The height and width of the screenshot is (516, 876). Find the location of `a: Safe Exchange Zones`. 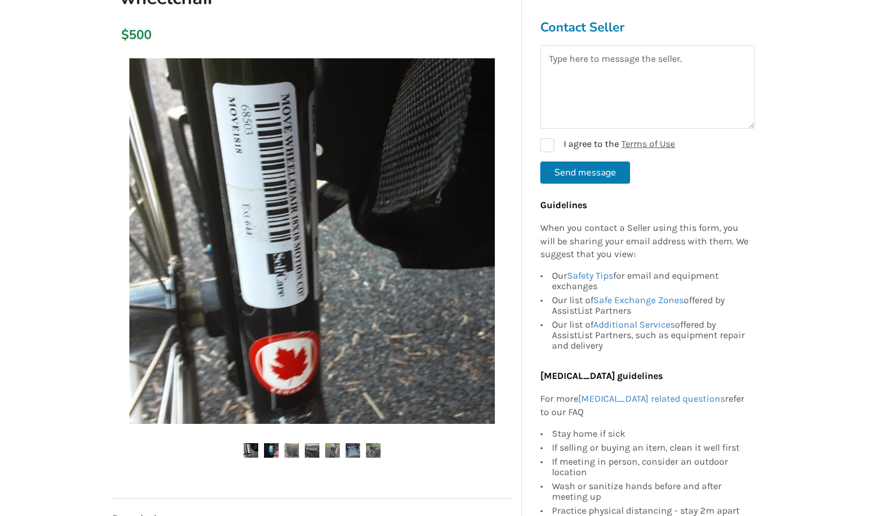

a: Safe Exchange Zones is located at coordinates (638, 300).